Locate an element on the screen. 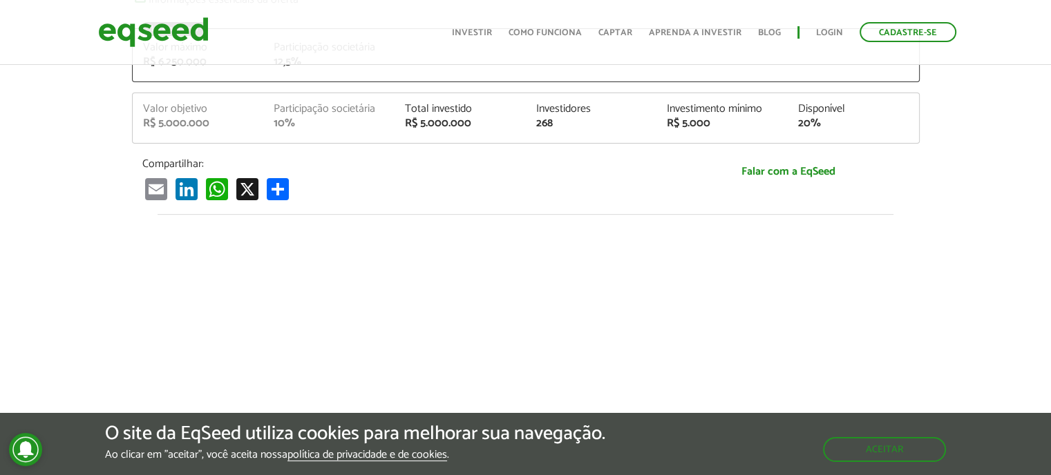 Image resolution: width=1051 pixels, height=475 pixels. a: Captar is located at coordinates (615, 32).